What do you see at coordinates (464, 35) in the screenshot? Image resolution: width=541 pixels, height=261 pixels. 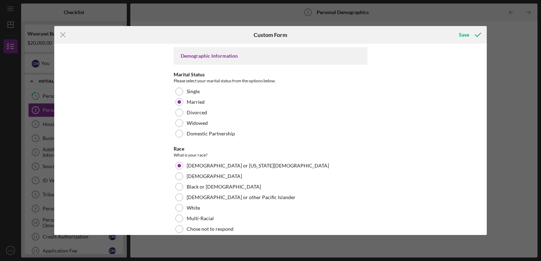 I see `div: Save` at bounding box center [464, 35].